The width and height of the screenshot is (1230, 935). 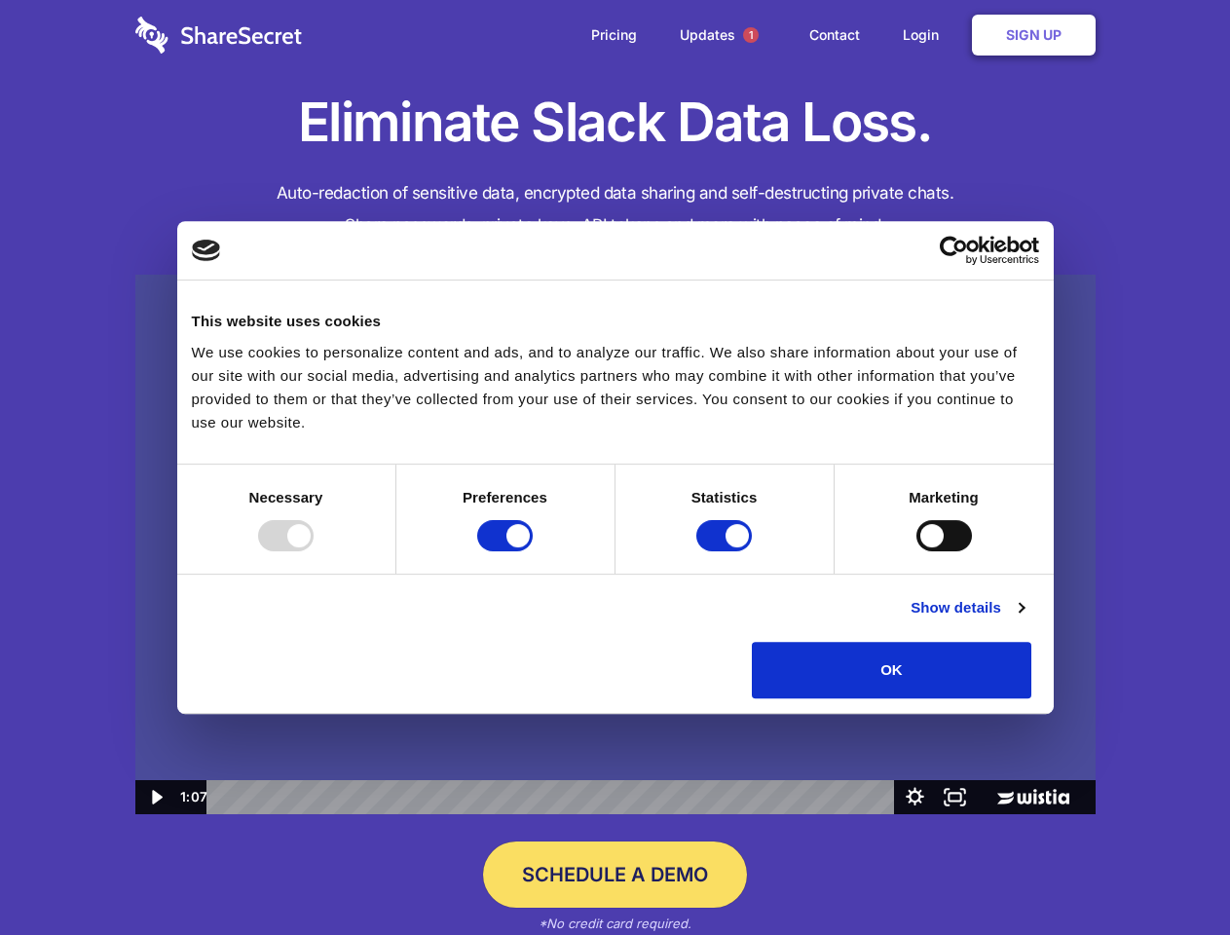 I want to click on a: Contact, so click(x=835, y=35).